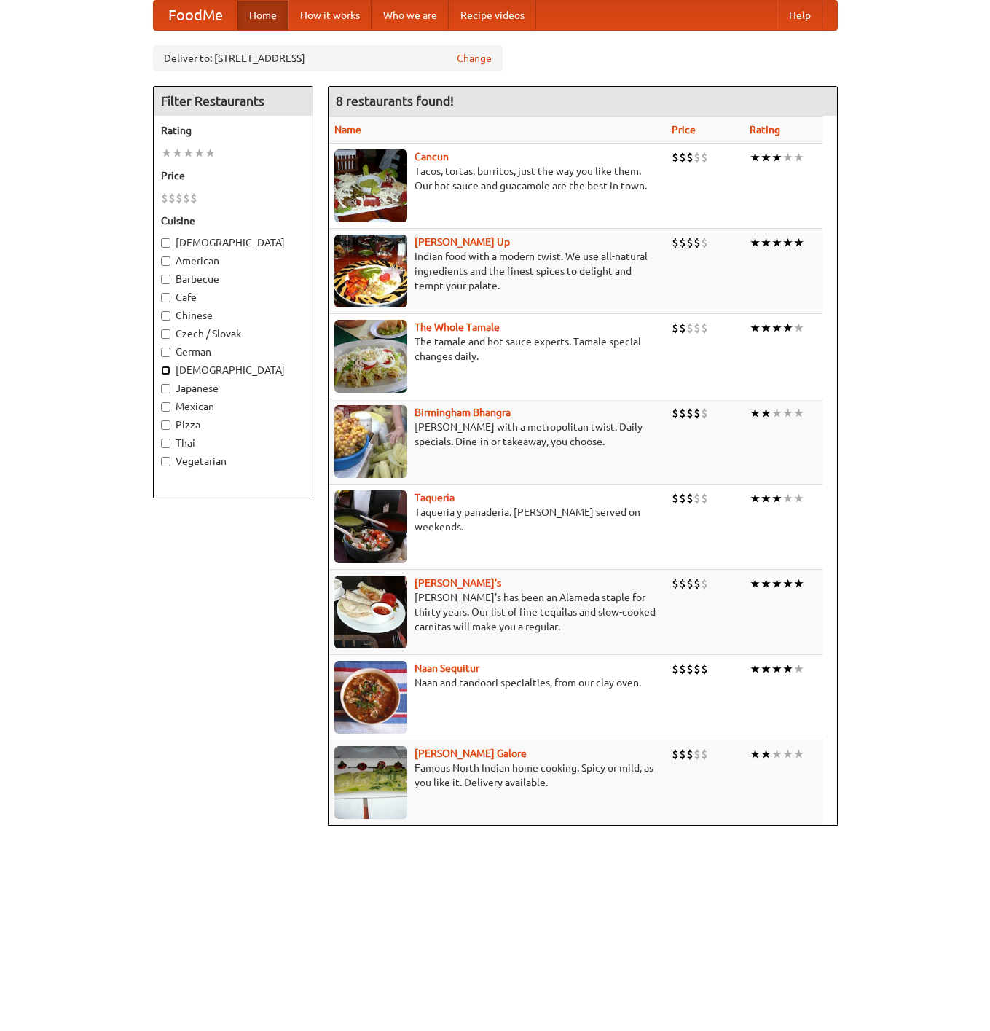  Describe the element at coordinates (463, 412) in the screenshot. I see `a: Birmingham Bhangra` at that location.